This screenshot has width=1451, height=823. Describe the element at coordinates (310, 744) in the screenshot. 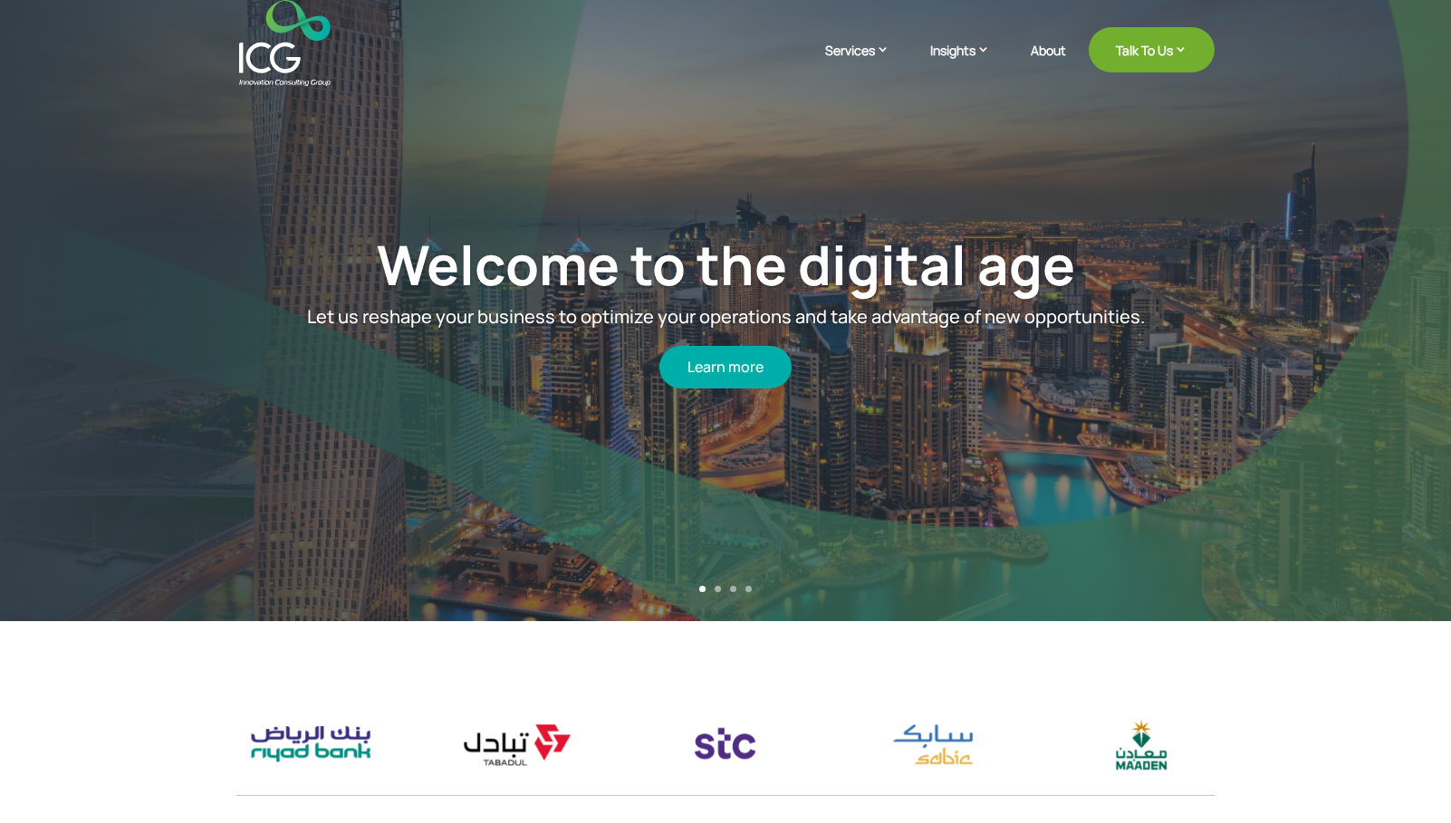

I see `img: riyad bank` at that location.